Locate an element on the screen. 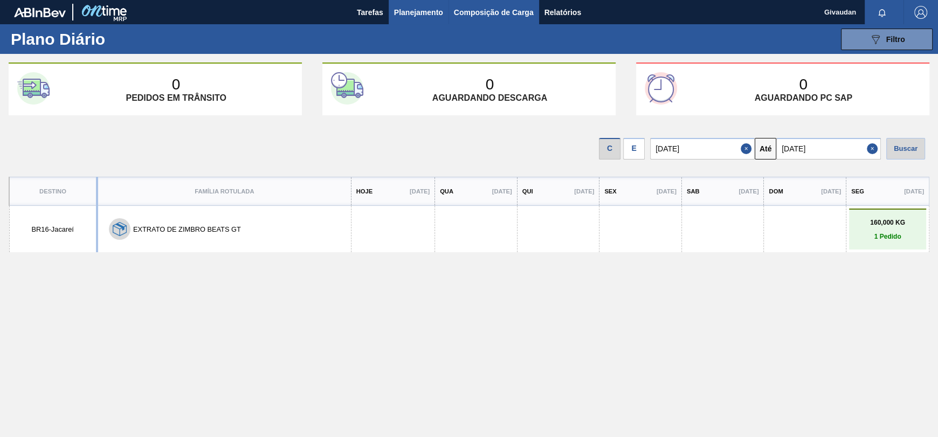 This screenshot has width=938, height=437. p: Aguardando PC SAP is located at coordinates (803, 98).